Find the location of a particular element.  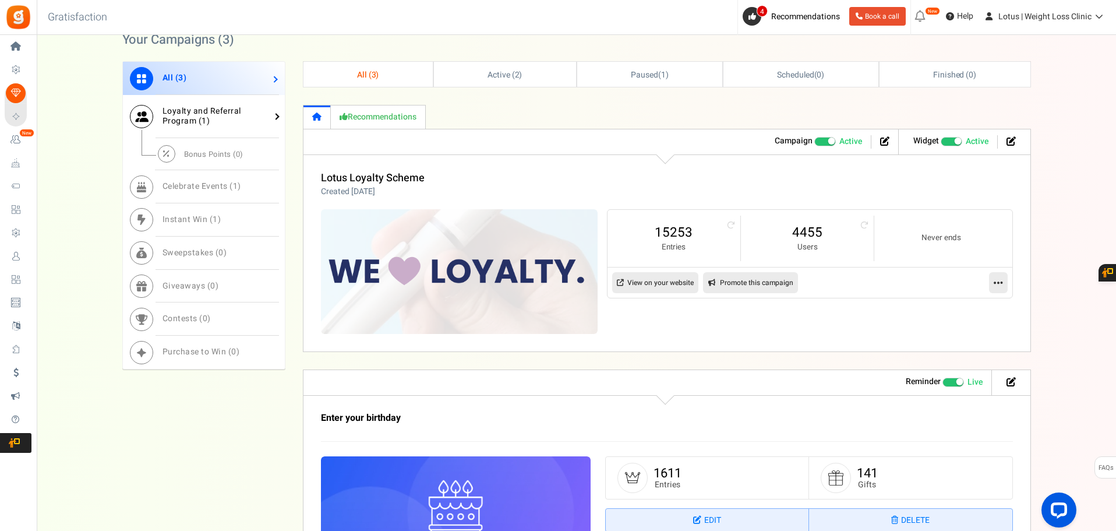

a: View on your website is located at coordinates (655, 283).